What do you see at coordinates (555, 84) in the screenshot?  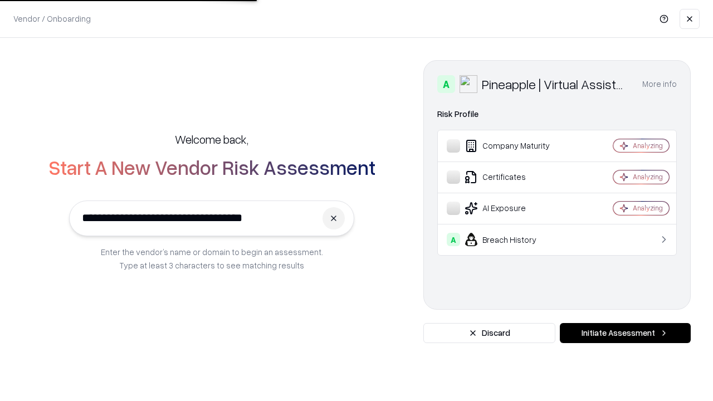 I see `div: Pineapple | Virtual Assistant Agency` at bounding box center [555, 84].